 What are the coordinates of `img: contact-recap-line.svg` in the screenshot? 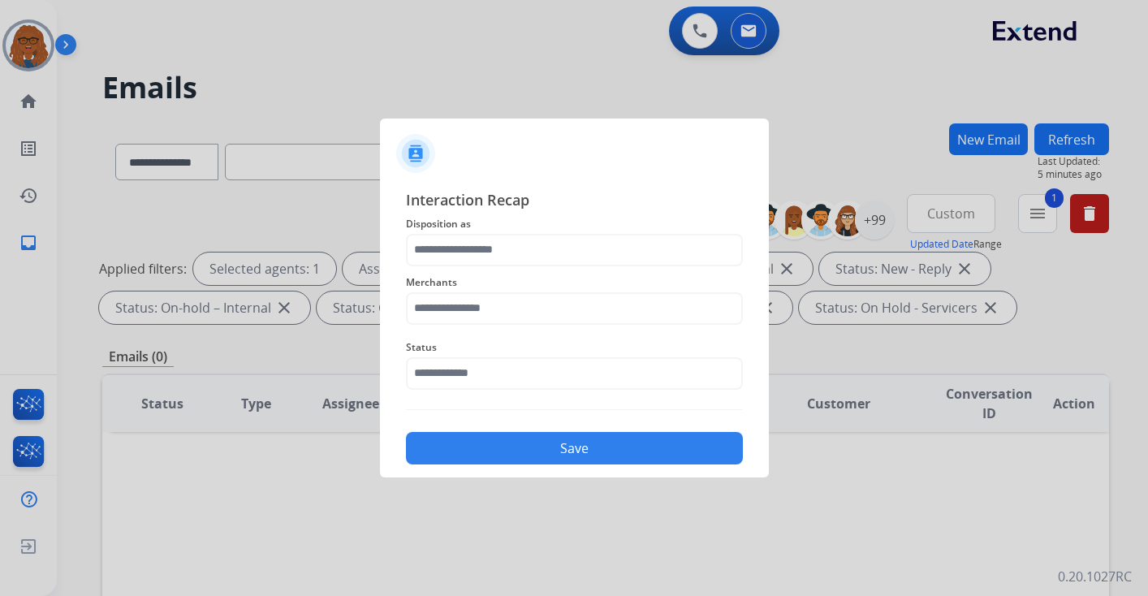 It's located at (574, 409).